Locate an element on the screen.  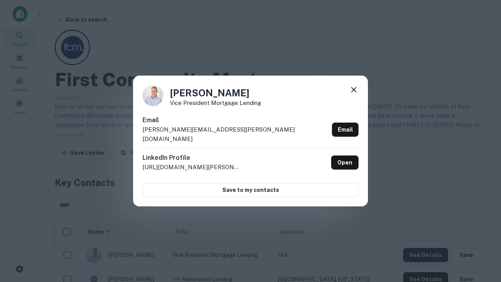
h6: LinkedIn Profile is located at coordinates (192, 158).